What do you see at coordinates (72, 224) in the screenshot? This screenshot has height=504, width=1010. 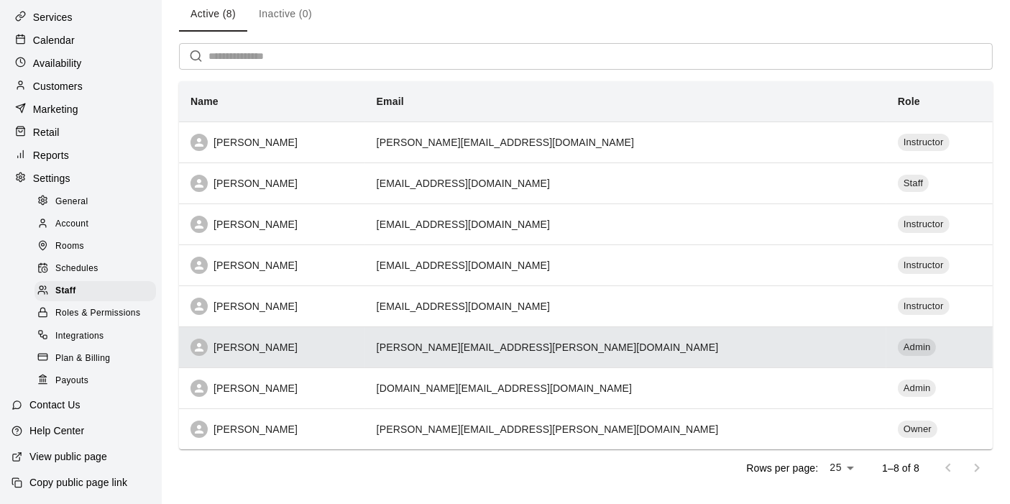 I see `span: Account` at bounding box center [72, 224].